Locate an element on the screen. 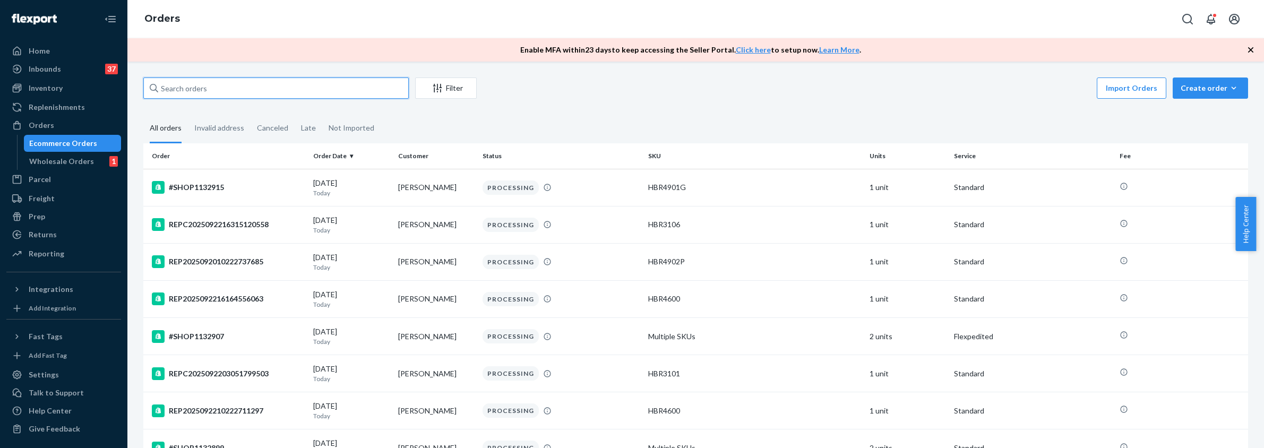 This screenshot has height=448, width=1264. button: Open notifications is located at coordinates (1211, 19).